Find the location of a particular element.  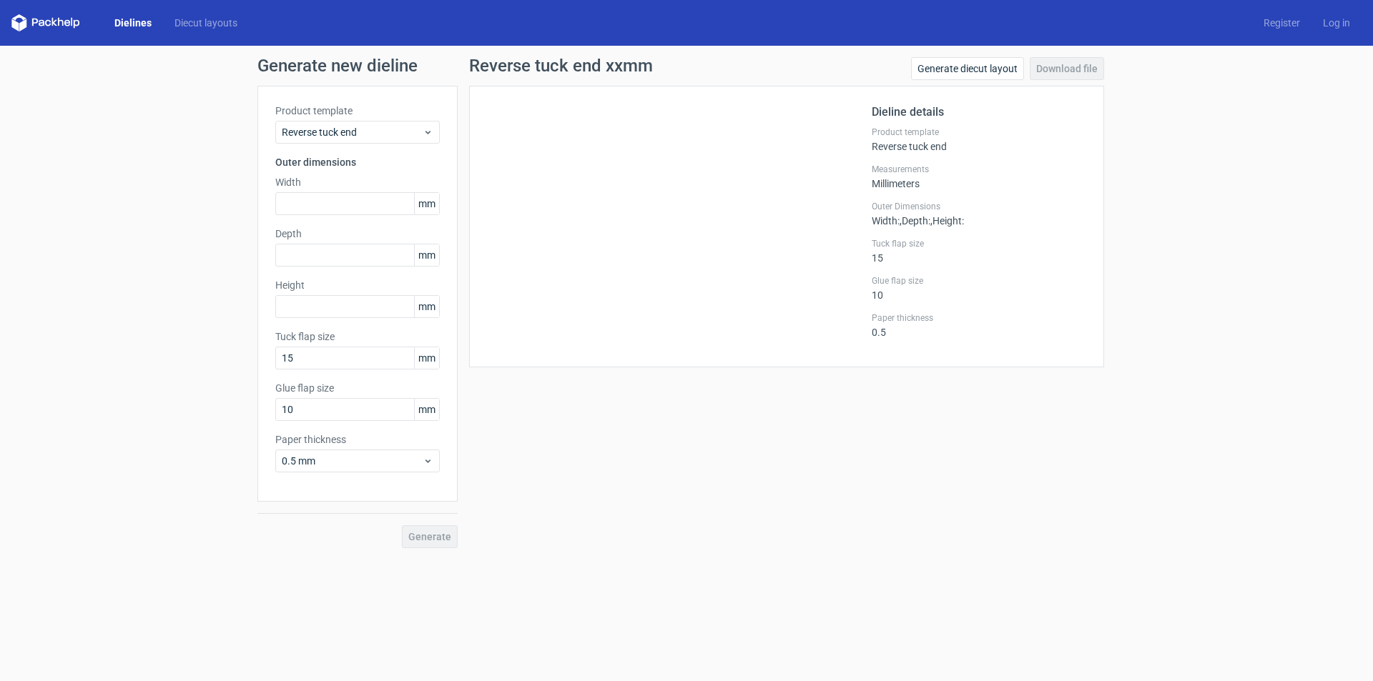

span: , Height : is located at coordinates (946, 221).